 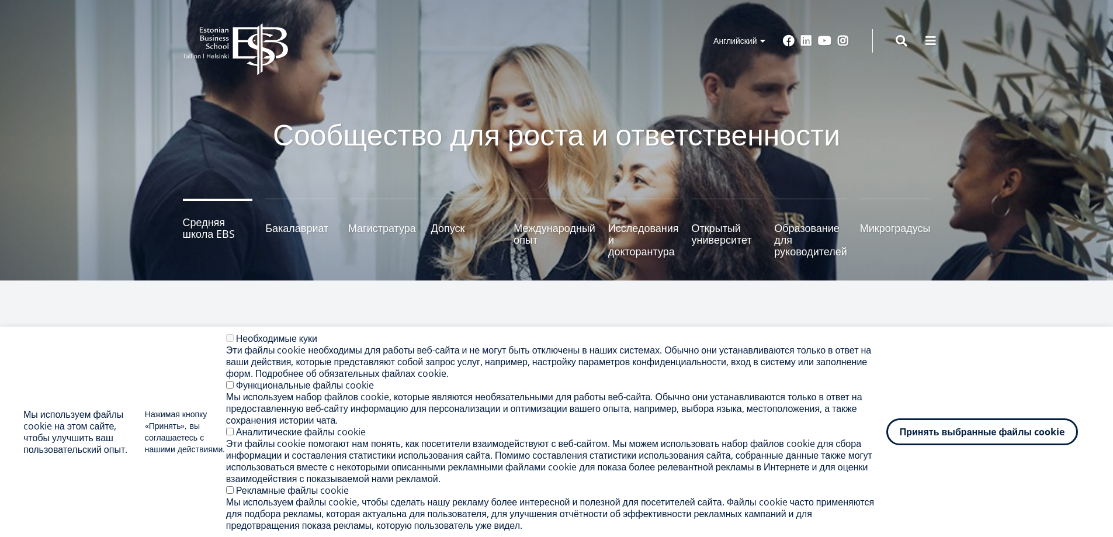 I want to click on font: Необходимые куки, so click(x=276, y=338).